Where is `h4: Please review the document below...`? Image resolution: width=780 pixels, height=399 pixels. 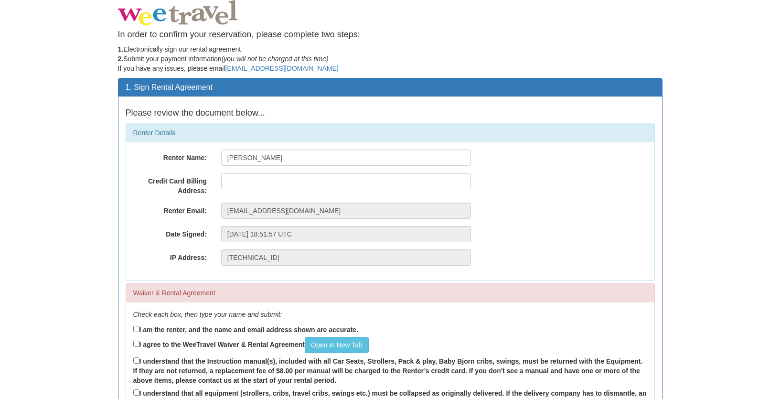
h4: Please review the document below... is located at coordinates (390, 113).